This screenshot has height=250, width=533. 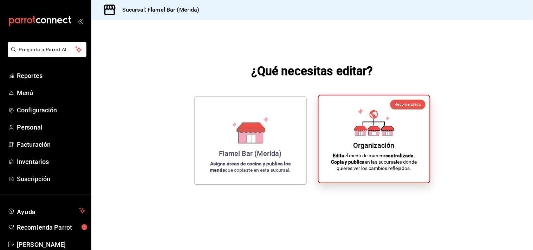 What do you see at coordinates (46, 54) in the screenshot?
I see `a: Pregunta a Parrot AI` at bounding box center [46, 54].